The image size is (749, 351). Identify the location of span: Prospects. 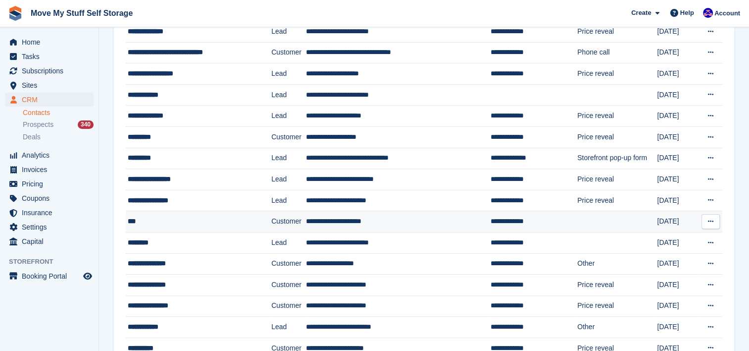
(38, 124).